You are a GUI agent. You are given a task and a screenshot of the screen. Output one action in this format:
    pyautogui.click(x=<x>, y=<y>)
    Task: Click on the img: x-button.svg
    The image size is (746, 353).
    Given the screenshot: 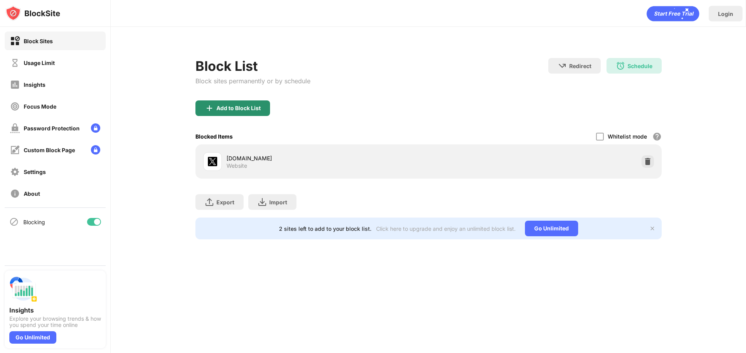 What is the action you would take?
    pyautogui.click(x=653, y=228)
    